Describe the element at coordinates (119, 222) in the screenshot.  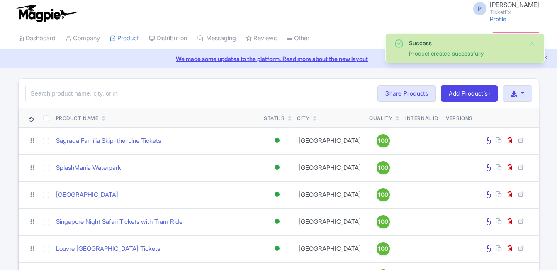
I see `a: Singapore Night Safari Tickets with Tram Ride` at that location.